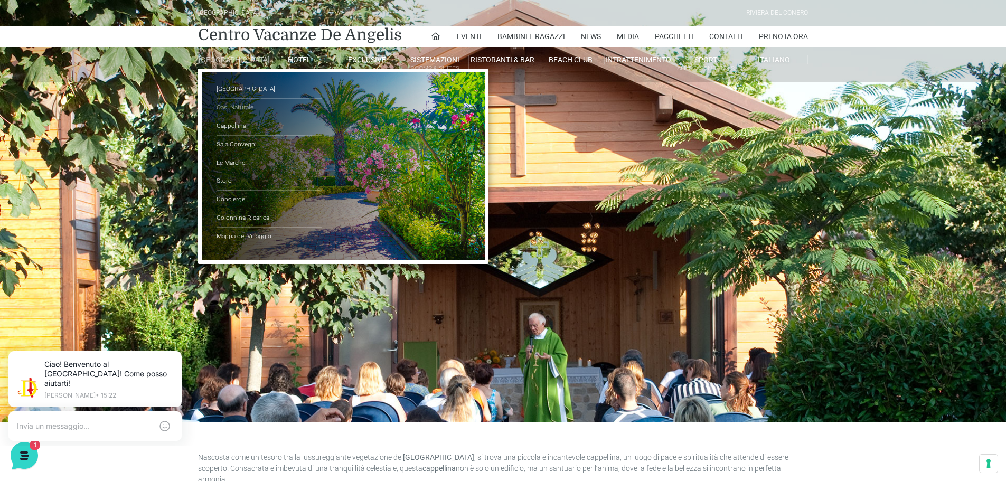 The width and height of the screenshot is (1006, 481). I want to click on small: Rooms & Suites, so click(434, 68).